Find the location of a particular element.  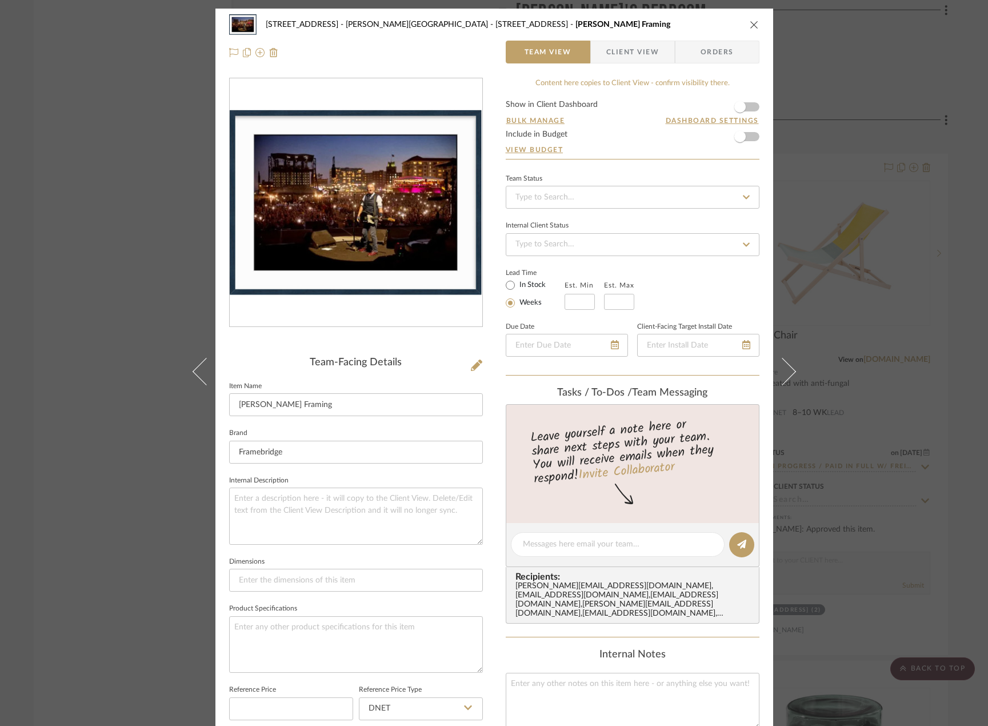

label: Reference Price Type is located at coordinates (390, 690).